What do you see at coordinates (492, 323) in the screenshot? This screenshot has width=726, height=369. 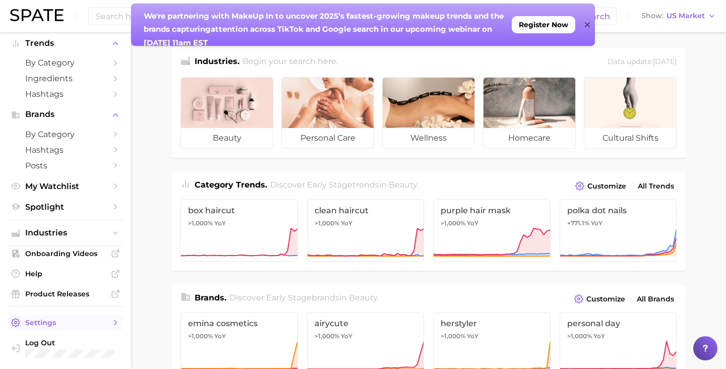 I see `span: herstyler` at bounding box center [492, 323].